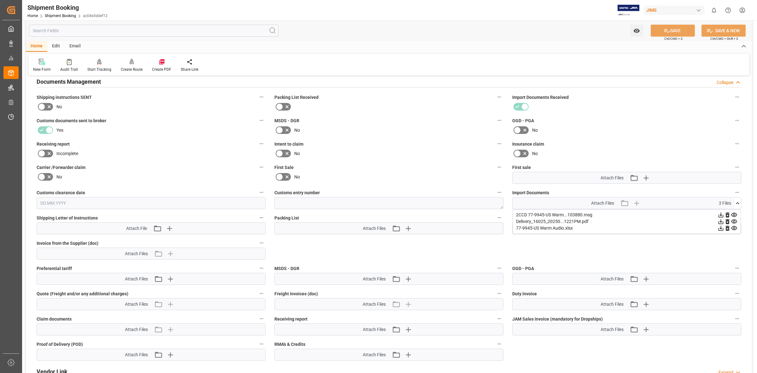 The height and width of the screenshot is (373, 757). What do you see at coordinates (75, 46) in the screenshot?
I see `div: Email` at bounding box center [75, 46].